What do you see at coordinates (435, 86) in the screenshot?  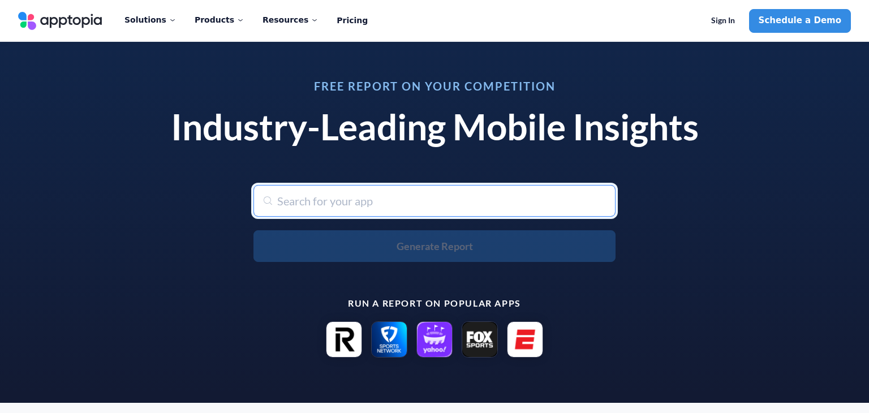 I see `h3: Free Report on Your Competition` at bounding box center [435, 86].